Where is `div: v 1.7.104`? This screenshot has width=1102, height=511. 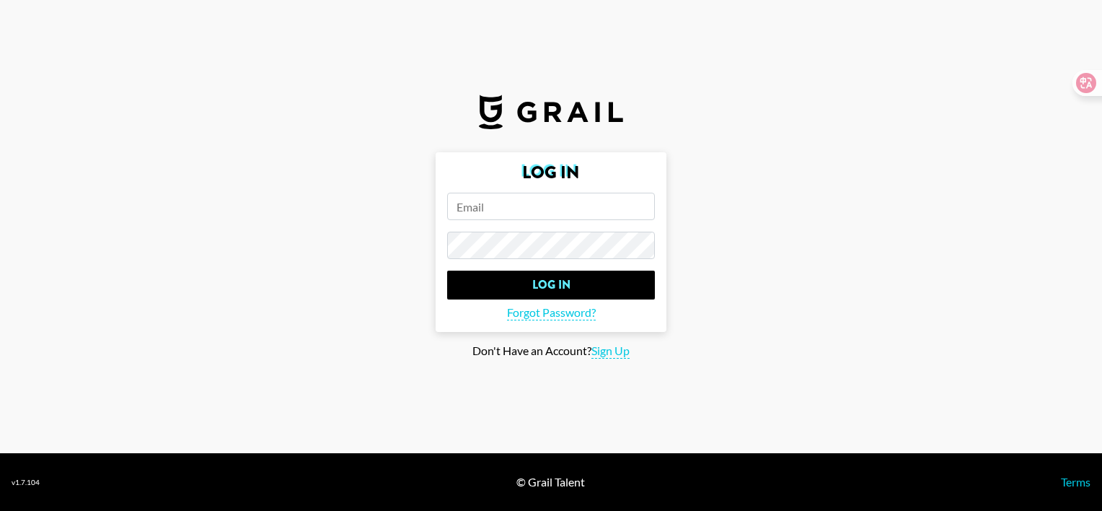 div: v 1.7.104 is located at coordinates (25, 482).